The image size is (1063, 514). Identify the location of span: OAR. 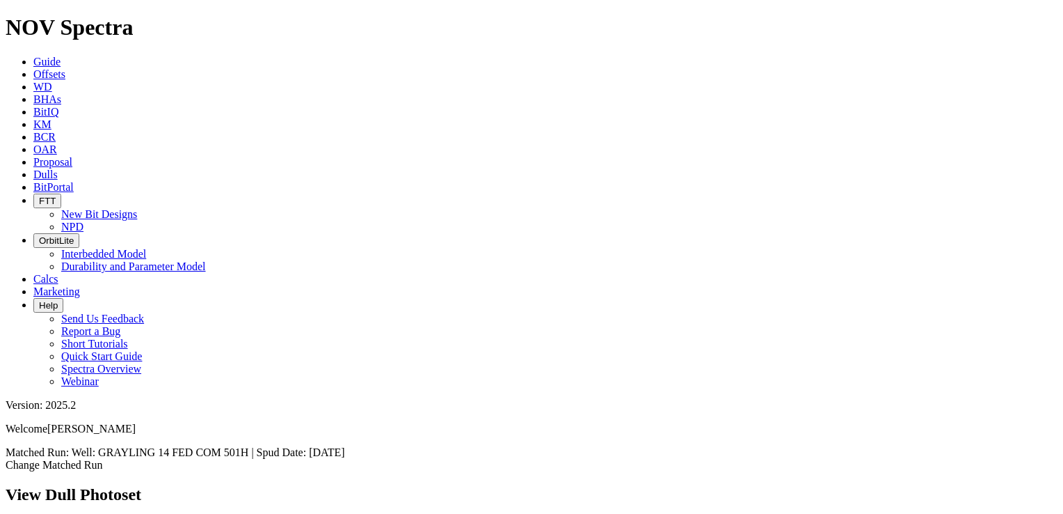
(45, 149).